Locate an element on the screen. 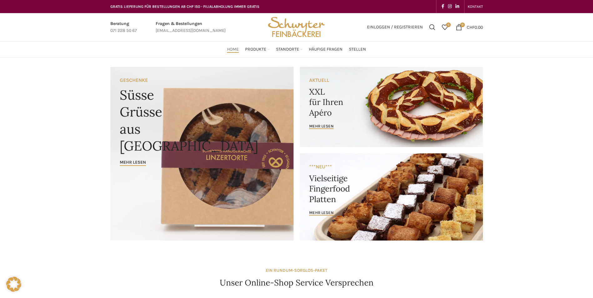  div: Meine Wunschliste is located at coordinates (445, 27).